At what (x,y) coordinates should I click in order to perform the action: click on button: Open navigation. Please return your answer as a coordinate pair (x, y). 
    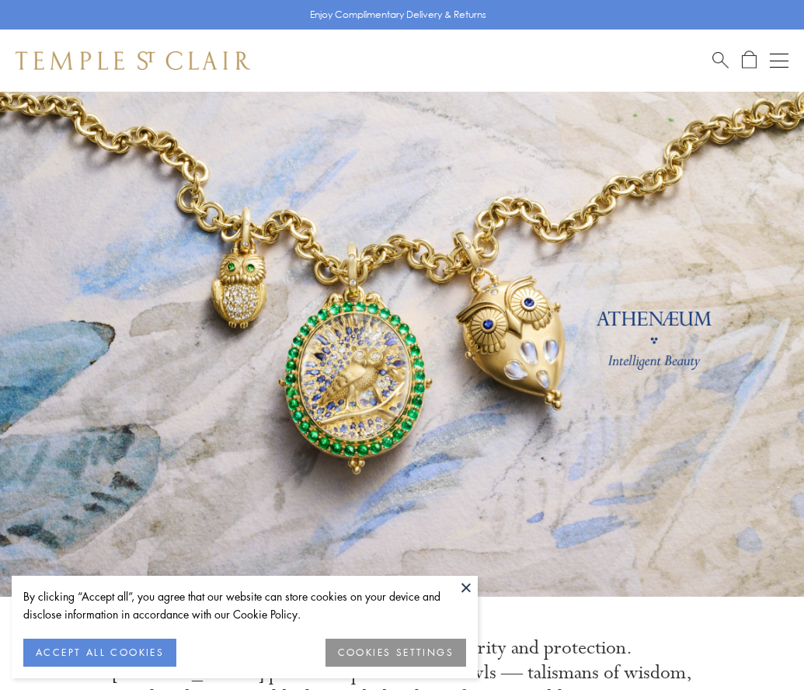
    Looking at the image, I should click on (779, 61).